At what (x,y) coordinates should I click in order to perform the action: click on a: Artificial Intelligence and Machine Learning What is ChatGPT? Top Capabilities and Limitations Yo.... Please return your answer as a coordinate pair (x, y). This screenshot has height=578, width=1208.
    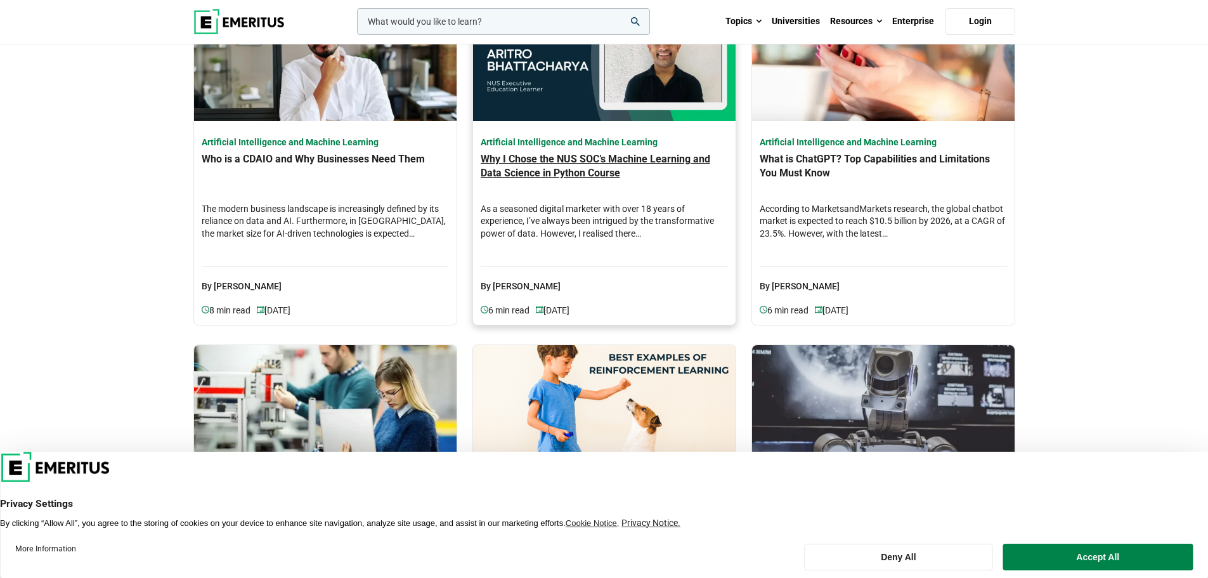
    Looking at the image, I should click on (883, 226).